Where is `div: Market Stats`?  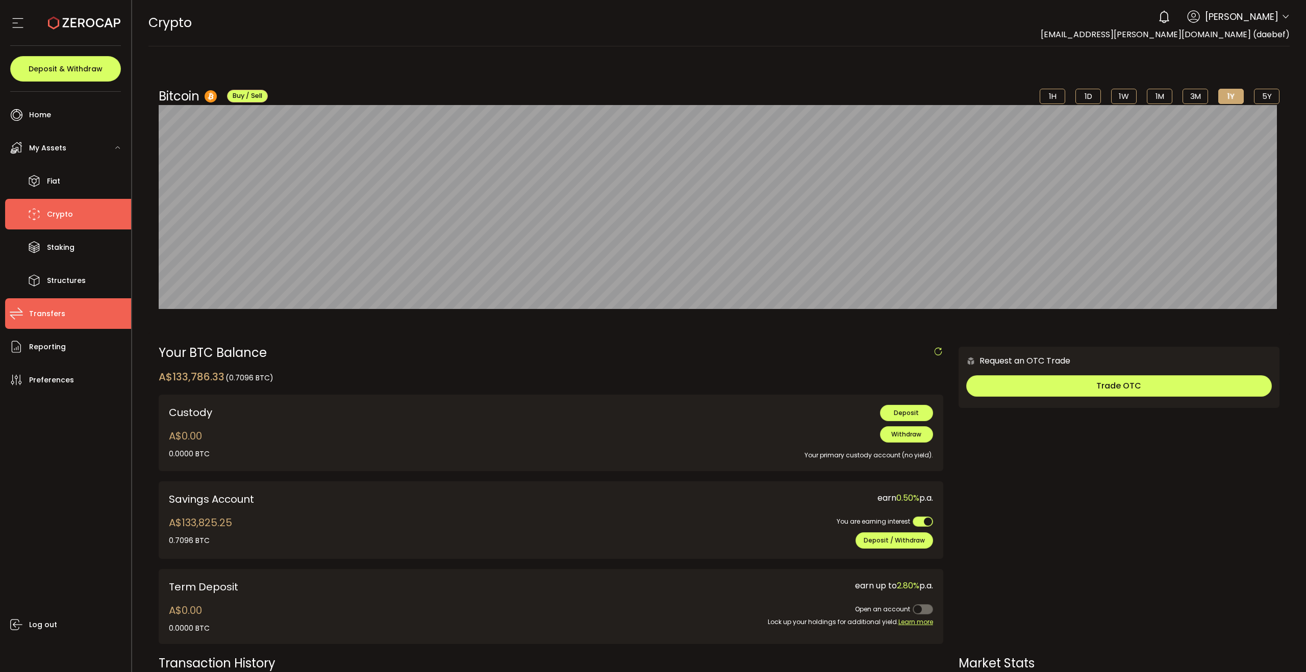
div: Market Stats is located at coordinates (1119, 663).